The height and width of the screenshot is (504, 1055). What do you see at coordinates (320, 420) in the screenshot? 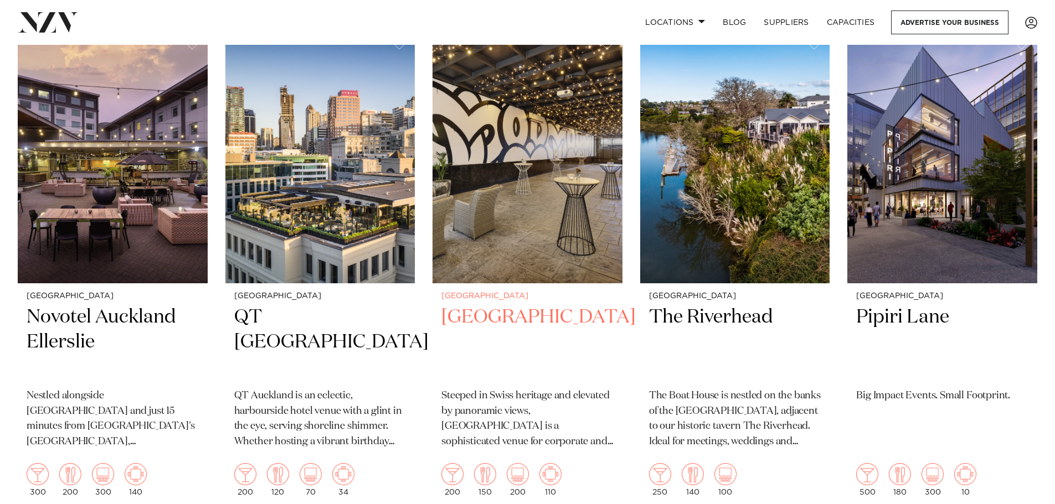
I see `p: QT Auckland is an eclectic, harbourside hotel venue with a glint in the eye, serving shoreline sh...` at bounding box center [320, 420].